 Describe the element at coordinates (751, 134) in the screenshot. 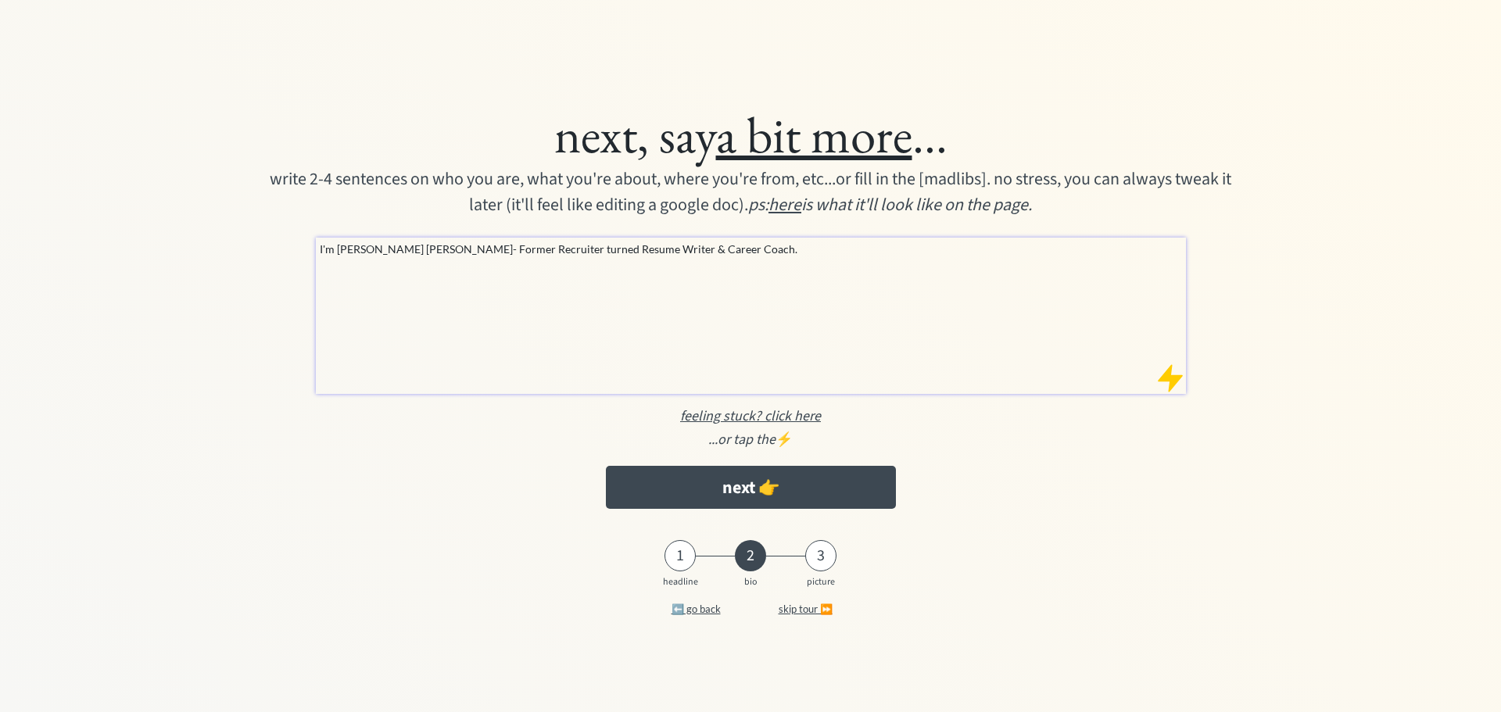

I see `div: next, say ...` at that location.